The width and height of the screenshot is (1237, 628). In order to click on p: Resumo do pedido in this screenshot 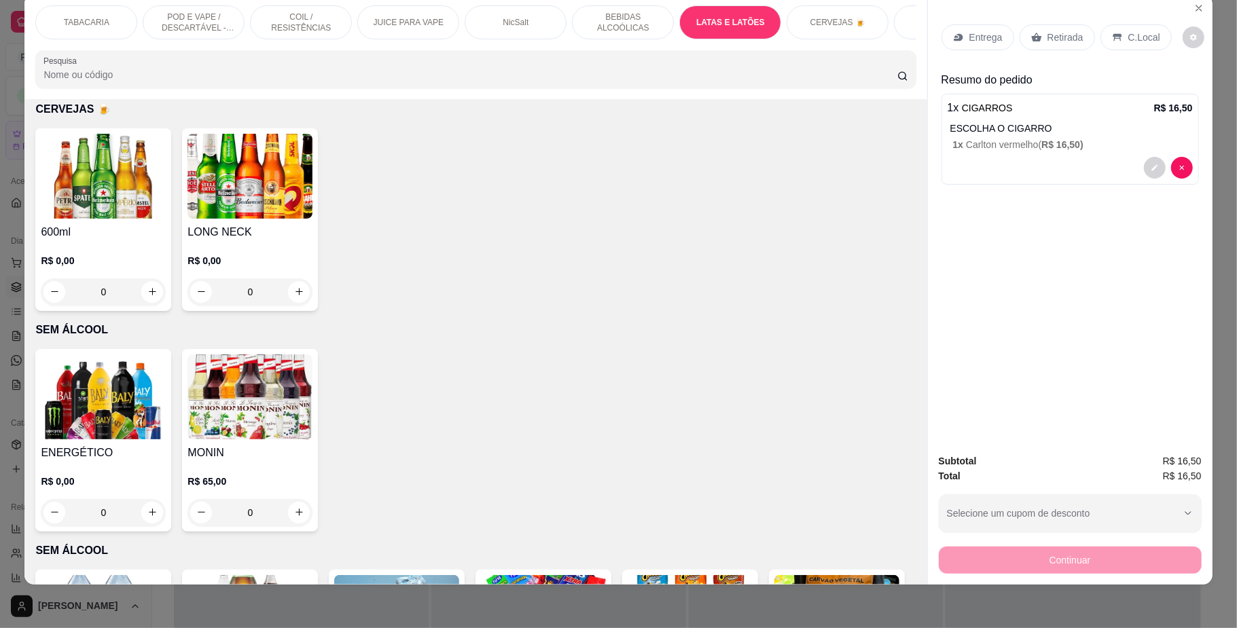, I will do `click(1070, 80)`.